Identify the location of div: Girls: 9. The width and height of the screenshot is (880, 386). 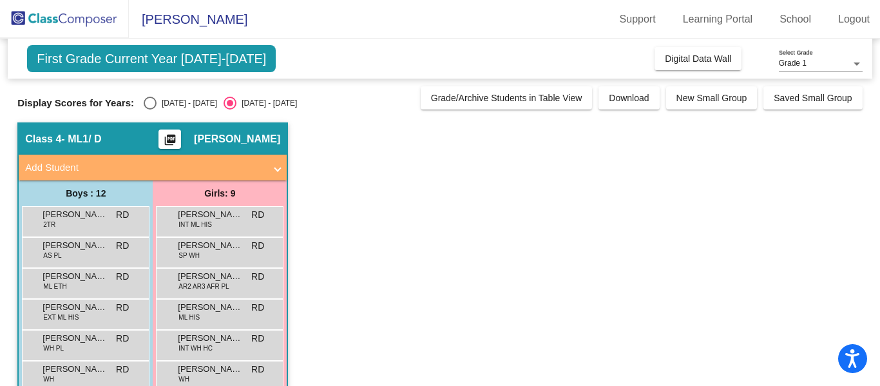
(220, 193).